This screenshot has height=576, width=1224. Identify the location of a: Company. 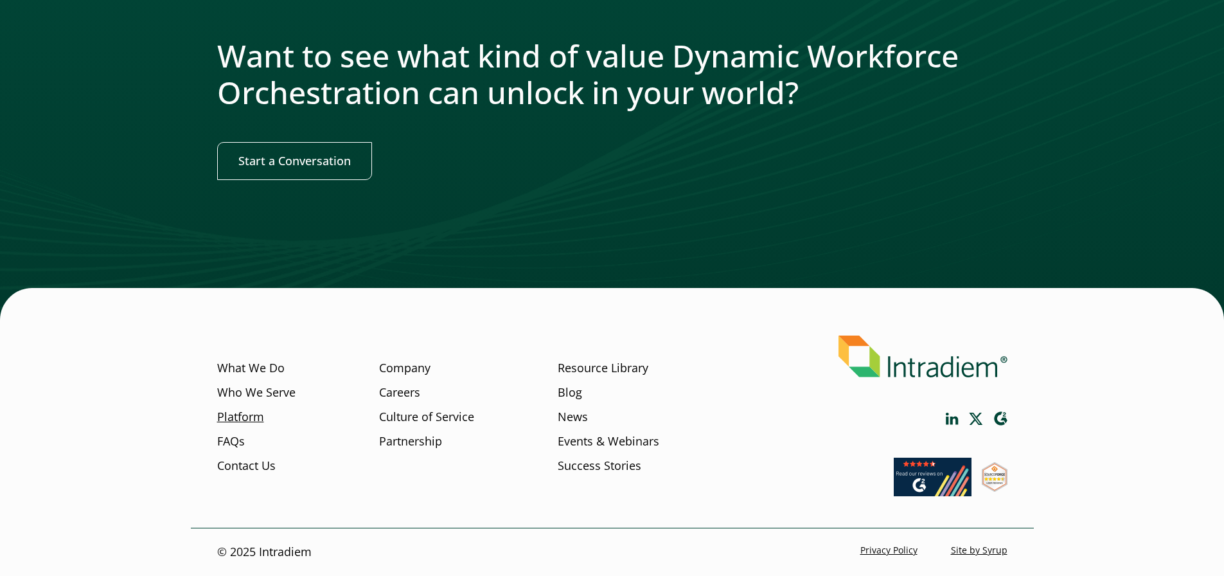
(405, 368).